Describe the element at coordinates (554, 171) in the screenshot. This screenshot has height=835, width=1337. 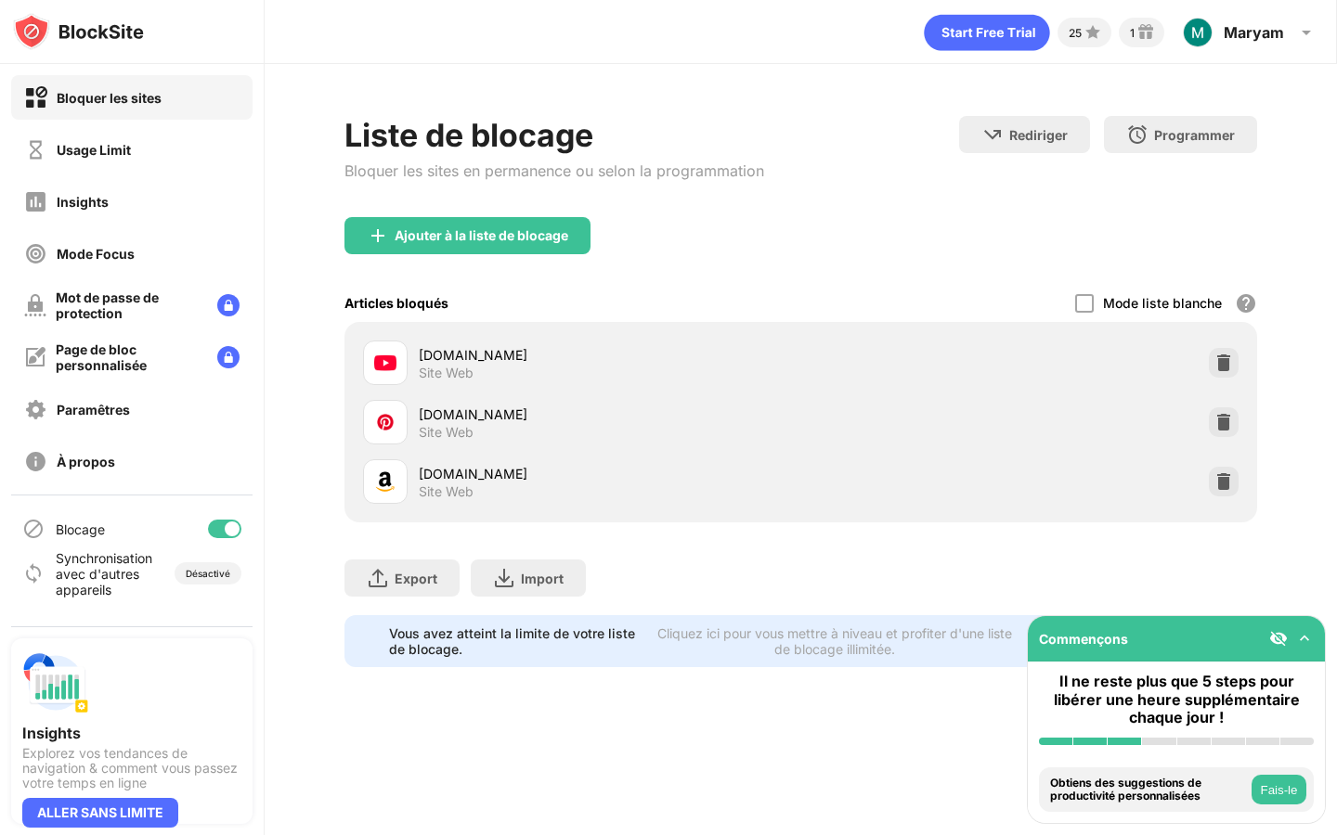
I see `div: Bloquer les sites en permanence ou selon la programmation` at that location.